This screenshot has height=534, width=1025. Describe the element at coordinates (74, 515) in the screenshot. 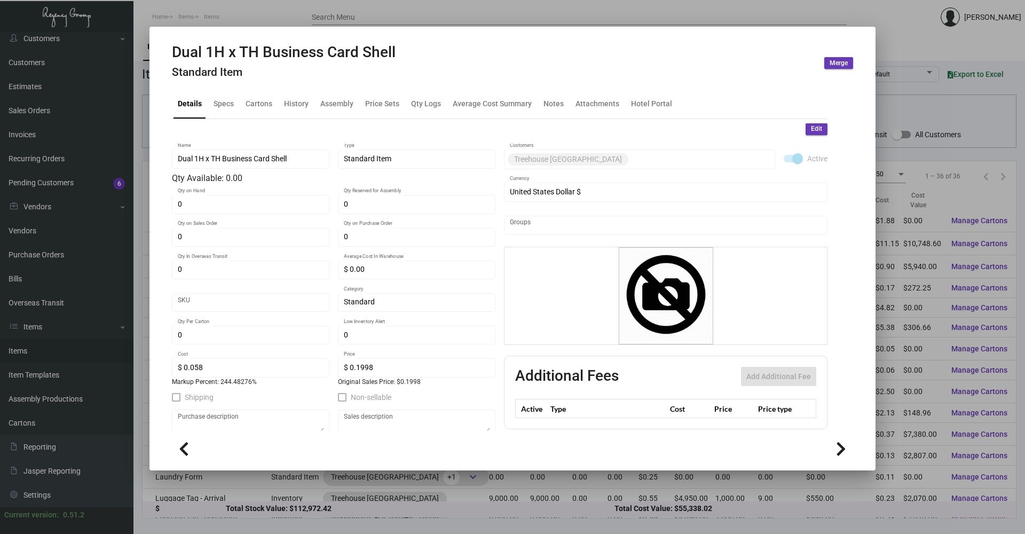

I see `div: 0.51.2` at that location.